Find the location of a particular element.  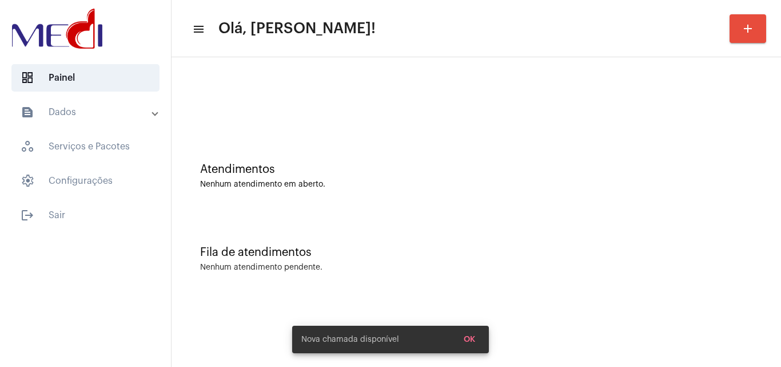

div: Nenhum atendimento pendente. is located at coordinates (261, 267).